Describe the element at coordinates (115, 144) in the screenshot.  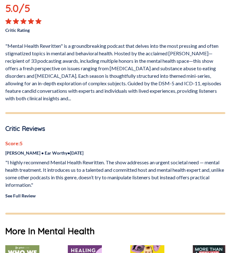
I see `p: Score: 5` at that location.